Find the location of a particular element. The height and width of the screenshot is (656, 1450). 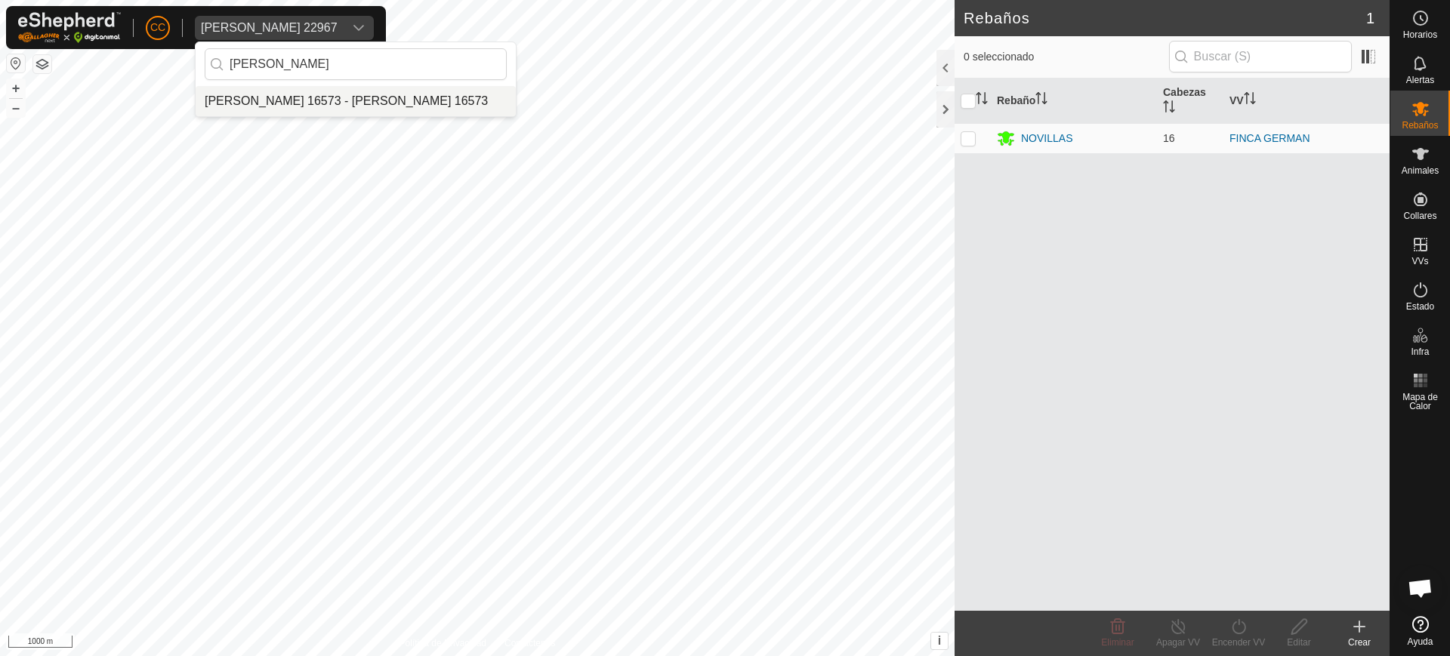

img: Logo Gallagher is located at coordinates (69, 27).